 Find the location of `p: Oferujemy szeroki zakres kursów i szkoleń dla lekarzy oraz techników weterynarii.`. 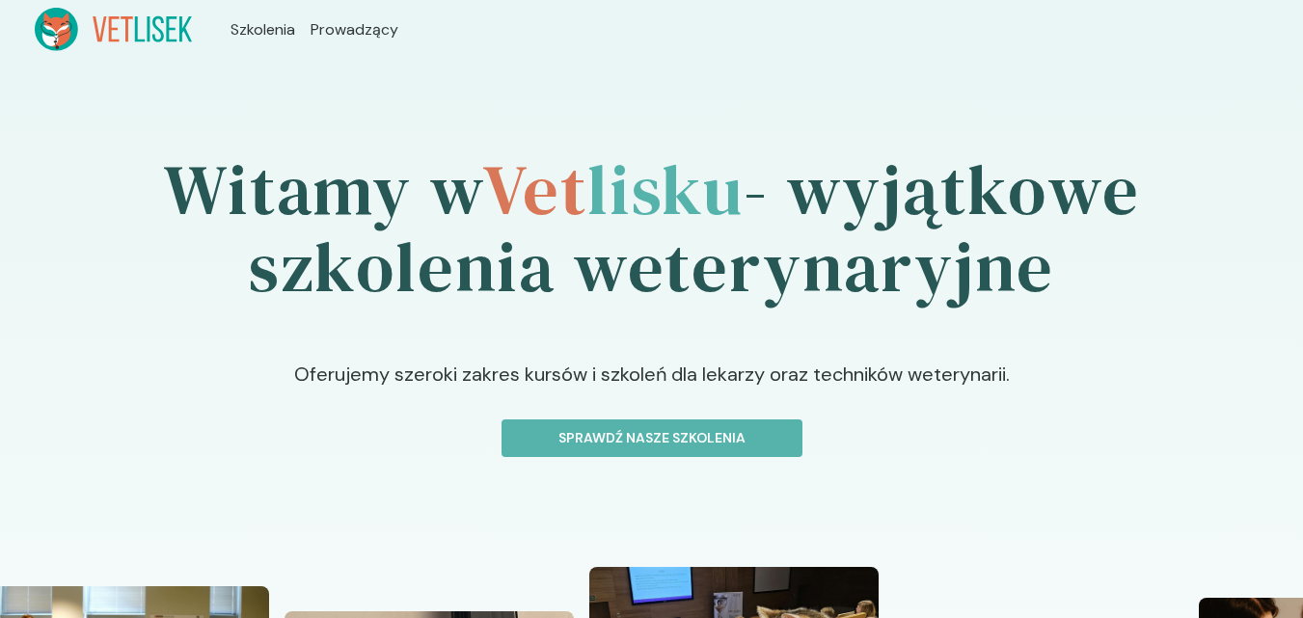

p: Oferujemy szeroki zakres kursów i szkoleń dla lekarzy oraz techników weterynarii. is located at coordinates (651, 390).